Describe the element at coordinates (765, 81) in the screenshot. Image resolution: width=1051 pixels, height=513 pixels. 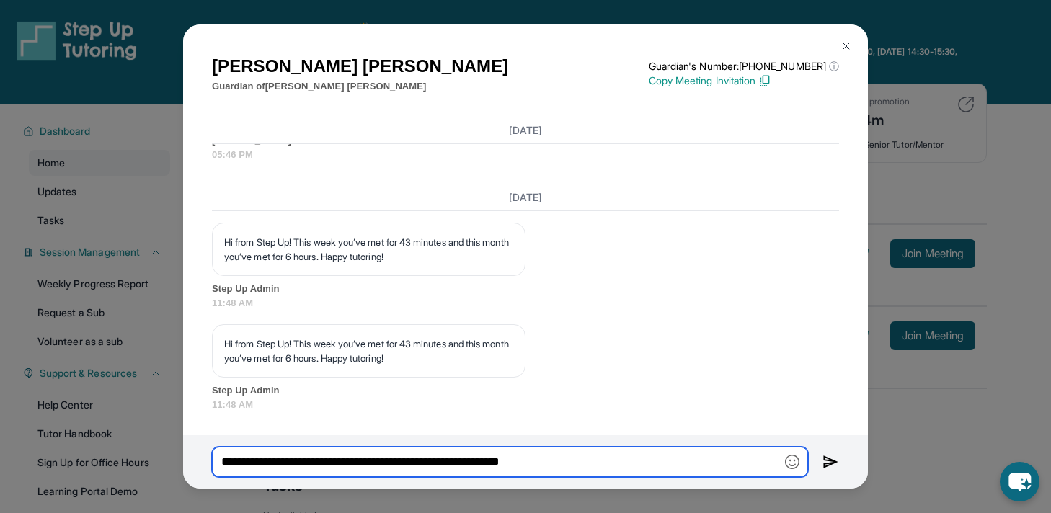
I see `img: Copy Icon` at that location.